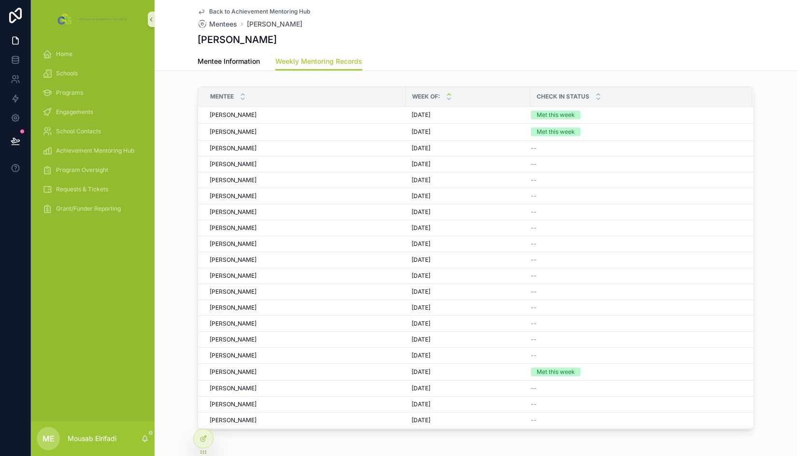  Describe the element at coordinates (93, 73) in the screenshot. I see `a: Schools` at that location.